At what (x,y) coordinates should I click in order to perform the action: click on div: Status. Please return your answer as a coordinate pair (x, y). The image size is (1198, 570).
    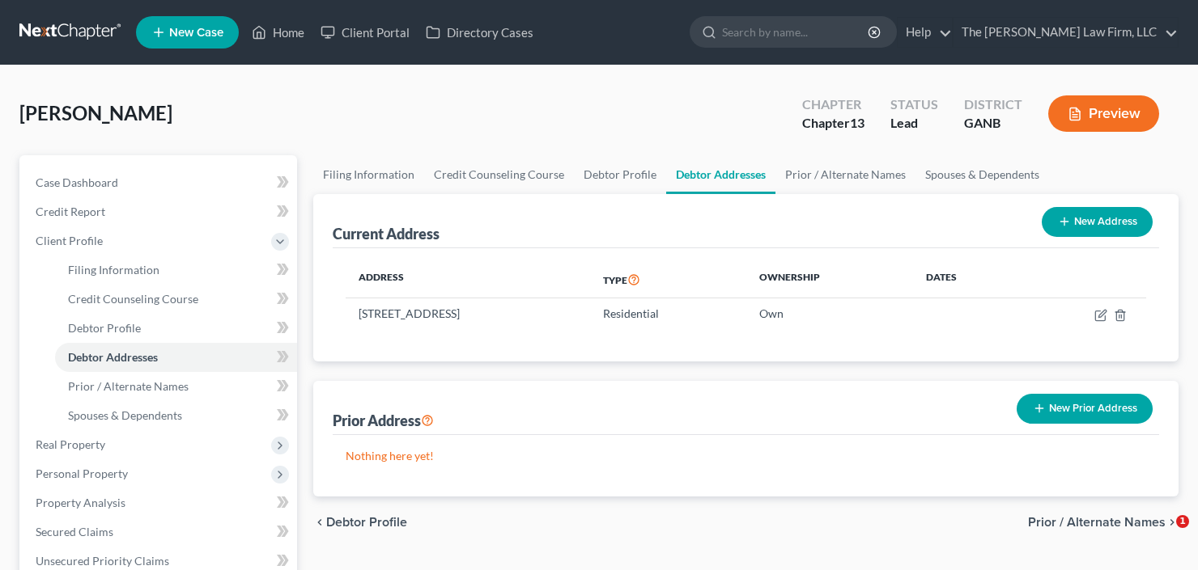
    Looking at the image, I should click on (914, 104).